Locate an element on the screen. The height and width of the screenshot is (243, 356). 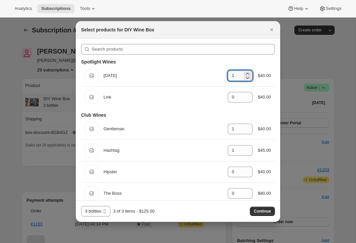
h2: Select products for DIY Wine Box is located at coordinates (118, 30).